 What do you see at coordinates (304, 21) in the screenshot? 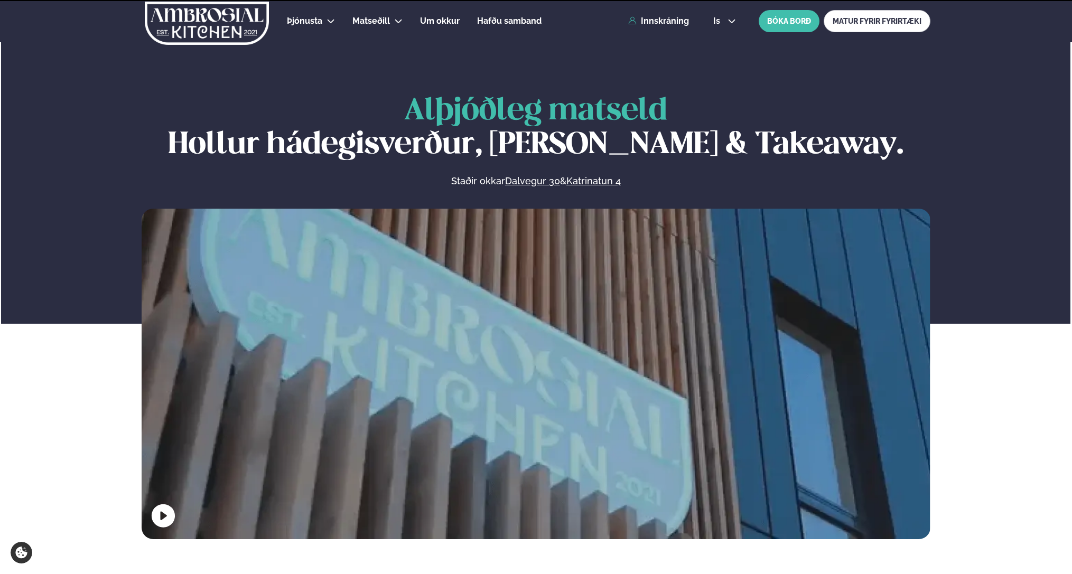
I see `span: Þjónusta` at bounding box center [304, 21].